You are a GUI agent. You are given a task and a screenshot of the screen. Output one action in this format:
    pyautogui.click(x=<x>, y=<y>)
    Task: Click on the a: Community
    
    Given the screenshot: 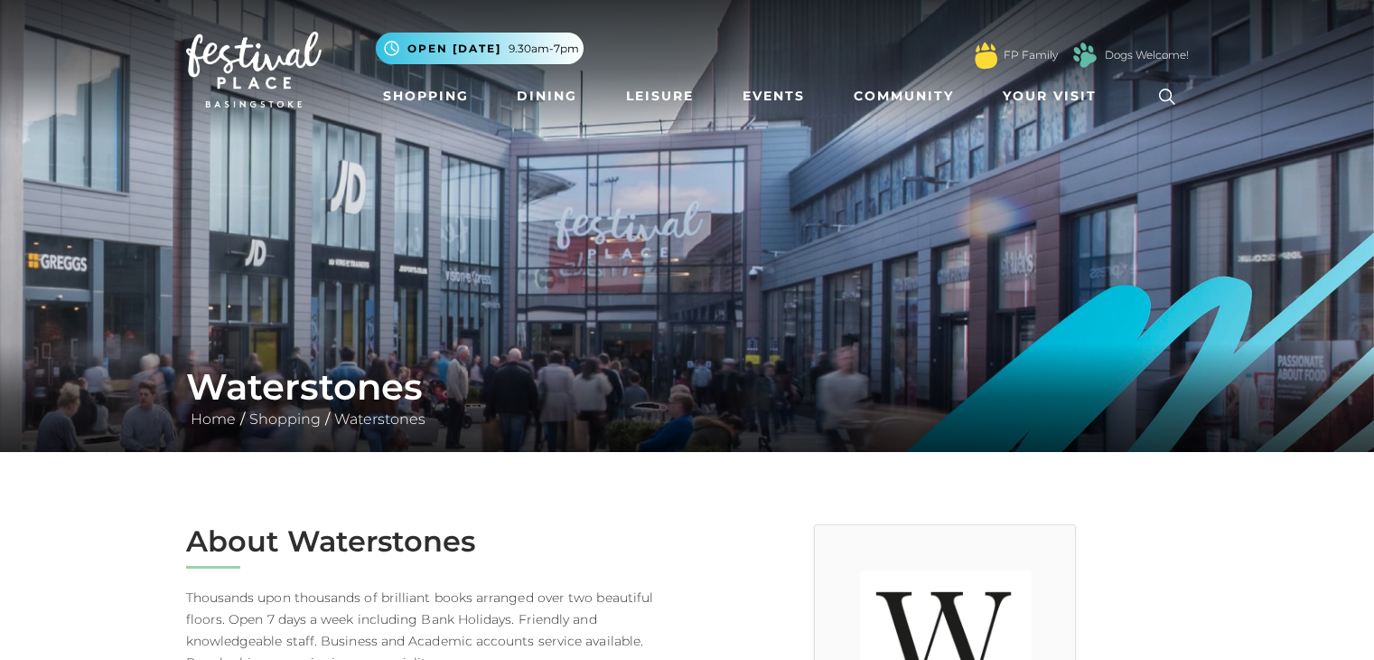 What is the action you would take?
    pyautogui.click(x=904, y=96)
    